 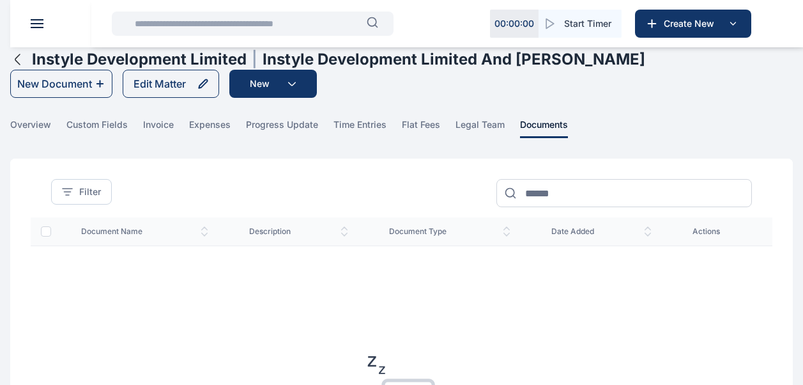 What do you see at coordinates (588, 24) in the screenshot?
I see `span: Start Timer` at bounding box center [588, 24].